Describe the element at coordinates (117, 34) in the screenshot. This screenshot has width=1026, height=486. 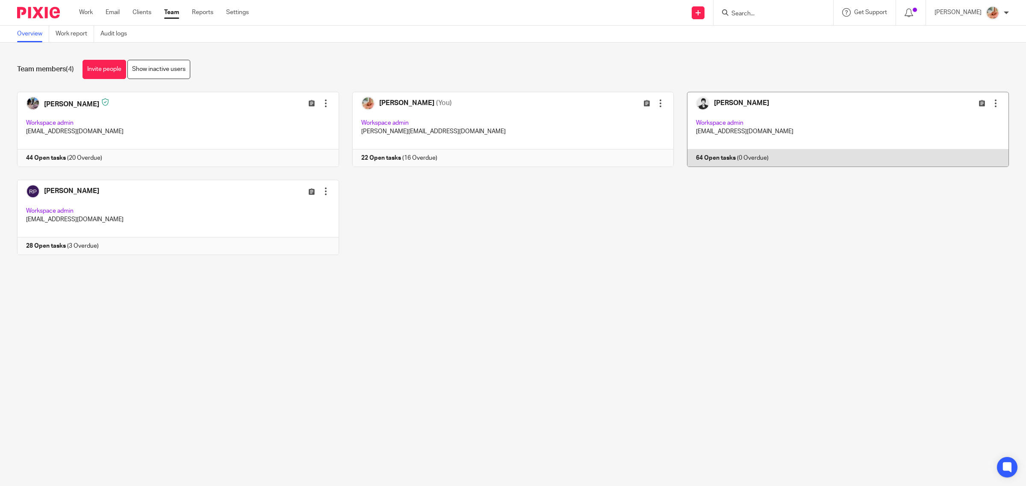
I see `a: Audit logs` at that location.